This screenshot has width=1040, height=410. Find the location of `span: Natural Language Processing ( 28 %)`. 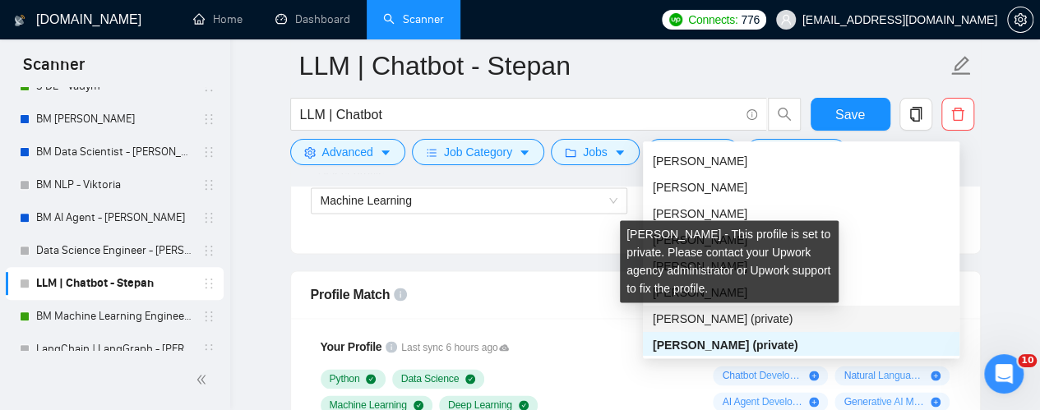

span: Natural Language Processing ( 28 %) is located at coordinates (883, 376).